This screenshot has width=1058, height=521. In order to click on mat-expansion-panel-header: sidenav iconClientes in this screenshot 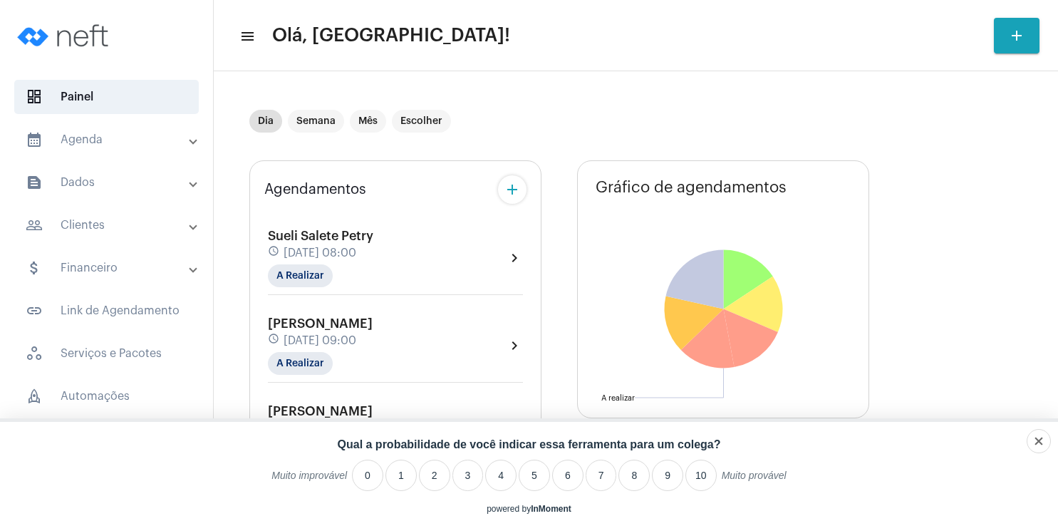, I will do `click(110, 225)`.